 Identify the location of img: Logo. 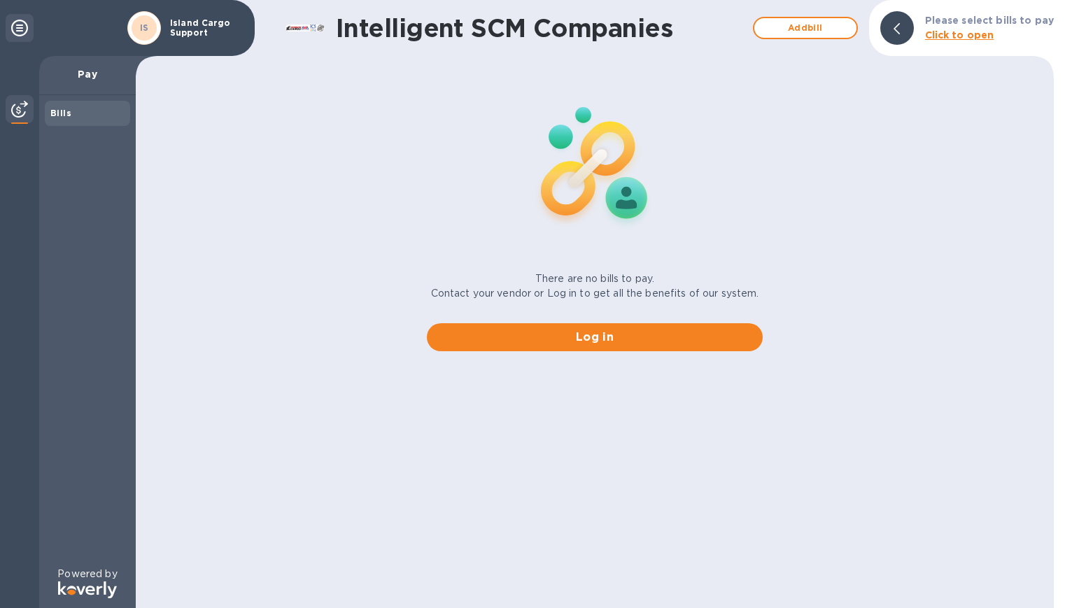
(87, 590).